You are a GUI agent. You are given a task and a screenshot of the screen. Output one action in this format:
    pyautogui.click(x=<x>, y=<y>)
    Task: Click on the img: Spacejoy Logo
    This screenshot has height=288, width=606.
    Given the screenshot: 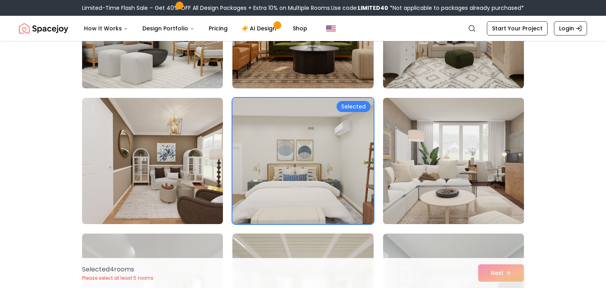 What is the action you would take?
    pyautogui.click(x=43, y=28)
    